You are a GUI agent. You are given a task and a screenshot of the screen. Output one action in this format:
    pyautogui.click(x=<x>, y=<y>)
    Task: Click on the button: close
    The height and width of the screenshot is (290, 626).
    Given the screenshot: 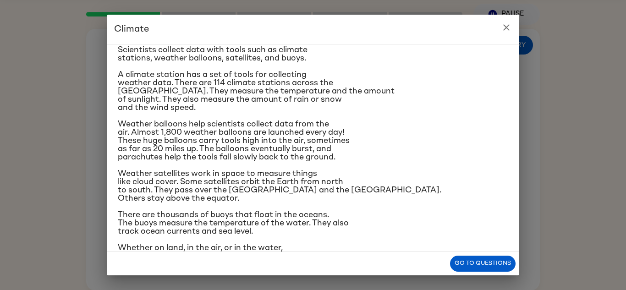 What is the action you would take?
    pyautogui.click(x=506, y=27)
    